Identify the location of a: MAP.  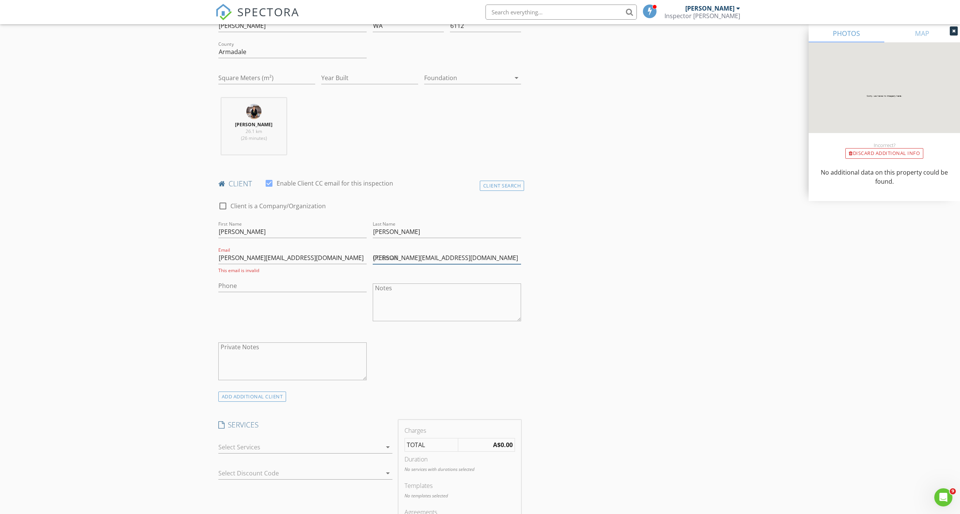
(922, 33).